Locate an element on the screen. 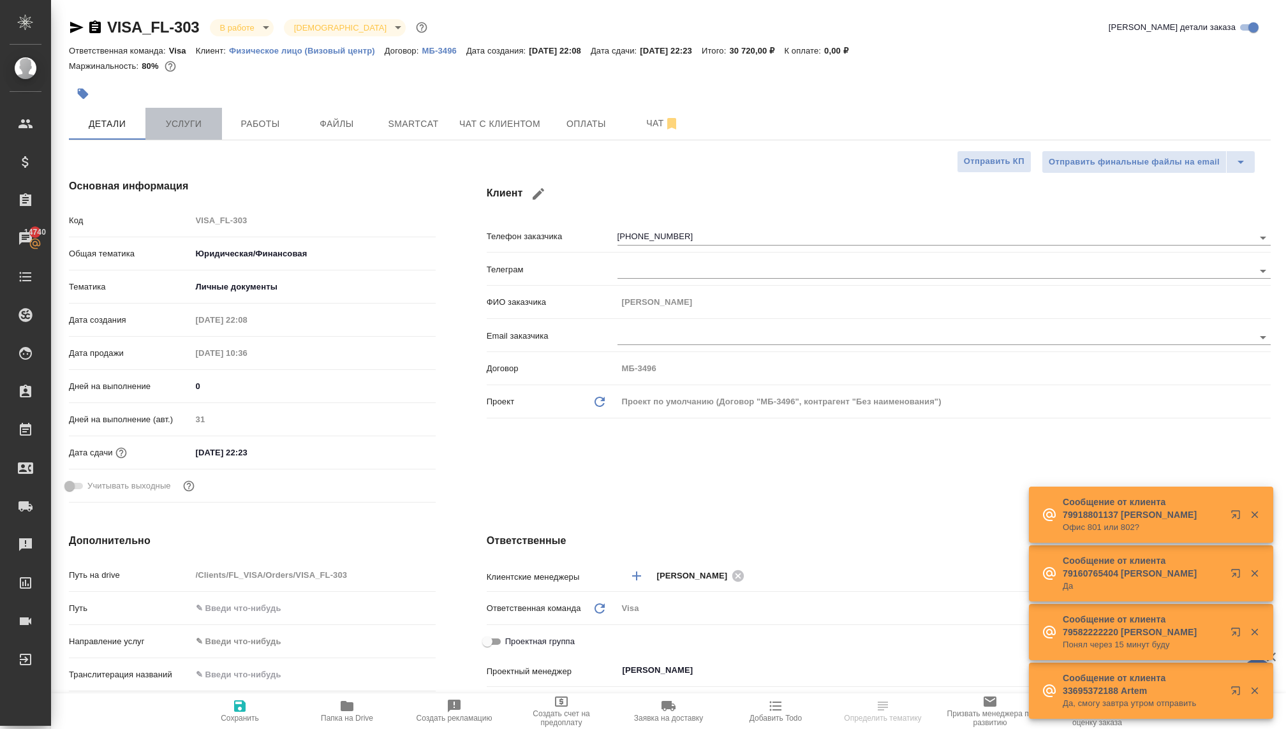 The height and width of the screenshot is (729, 1286). p: Дней на выполнение is located at coordinates (130, 387).